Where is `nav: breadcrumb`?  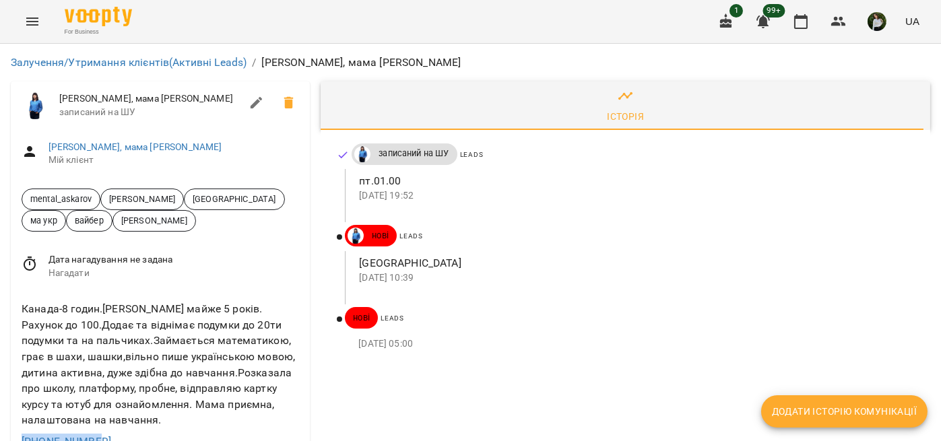 nav: breadcrumb is located at coordinates (470, 63).